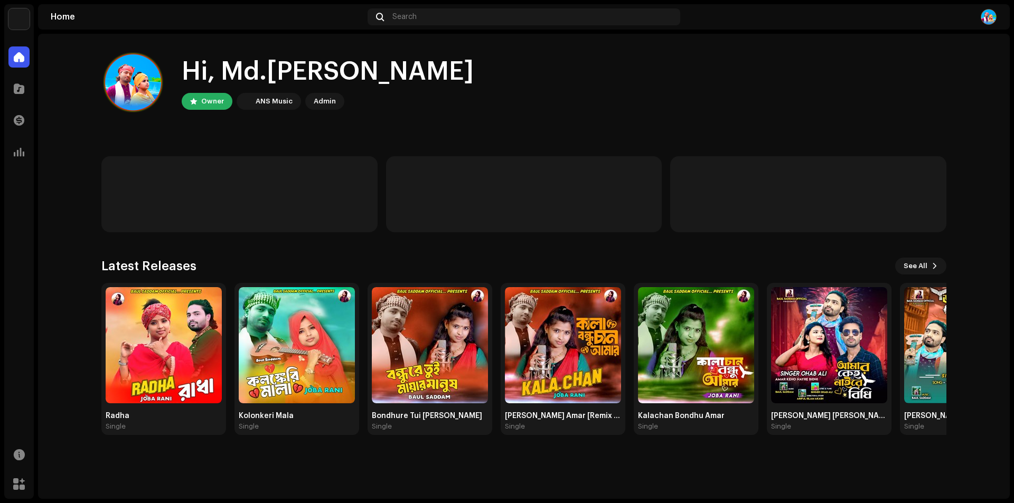  Describe the element at coordinates (829, 346) in the screenshot. I see `img: 5f5f1e63-2262-4efc-906f-c262237ecea5` at that location.